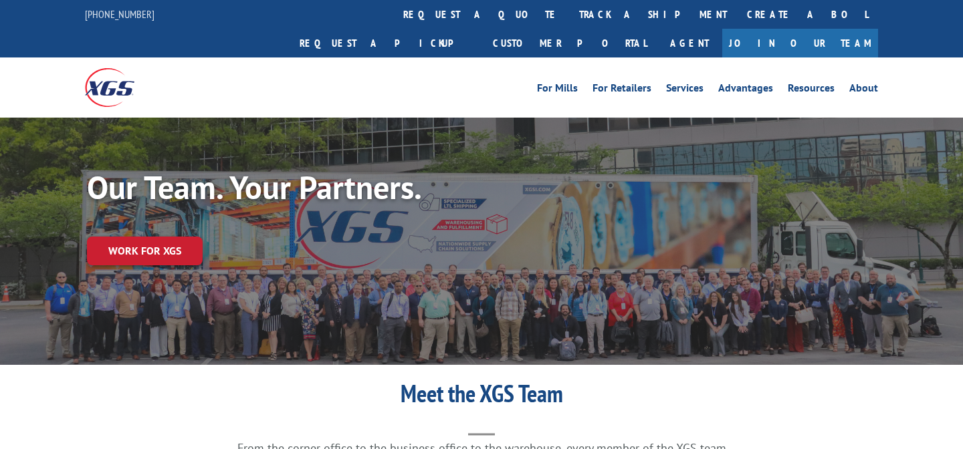 This screenshot has width=963, height=449. Describe the element at coordinates (685, 90) in the screenshot. I see `a: Services` at that location.